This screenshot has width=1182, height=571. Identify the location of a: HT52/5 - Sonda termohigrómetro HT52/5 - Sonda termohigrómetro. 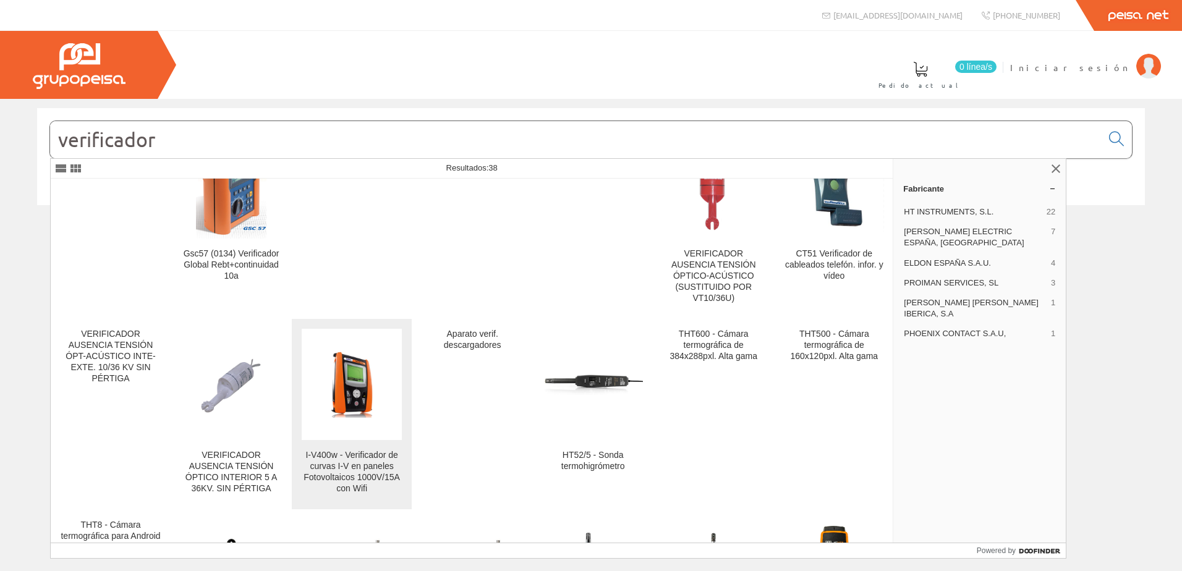
(593, 414).